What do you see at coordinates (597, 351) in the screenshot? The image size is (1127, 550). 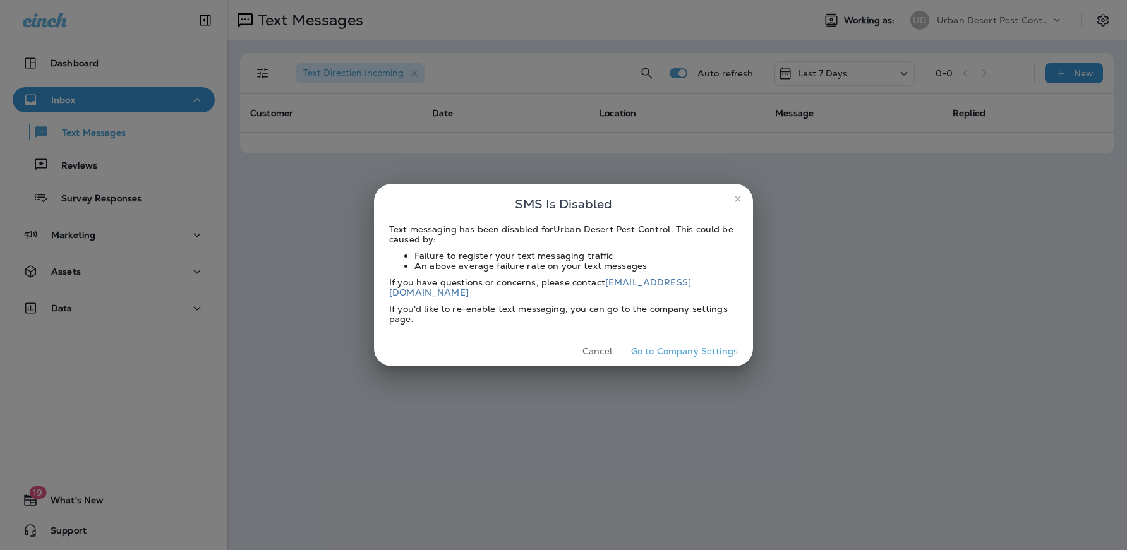 I see `button: Cancel` at bounding box center [597, 351].